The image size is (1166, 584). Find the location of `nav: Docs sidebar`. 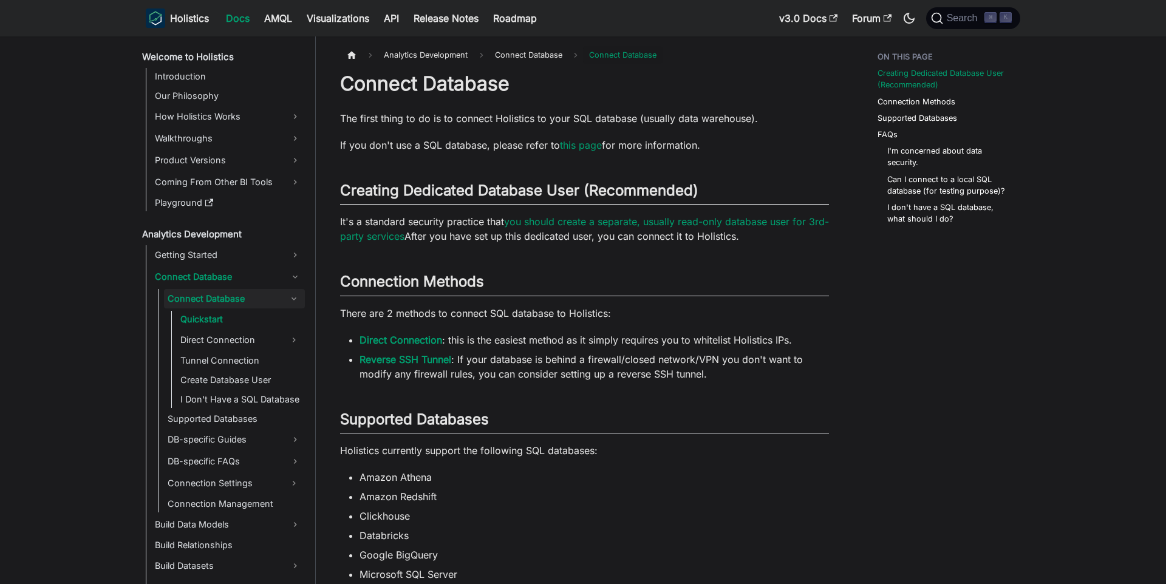

nav: Docs sidebar is located at coordinates (225, 310).